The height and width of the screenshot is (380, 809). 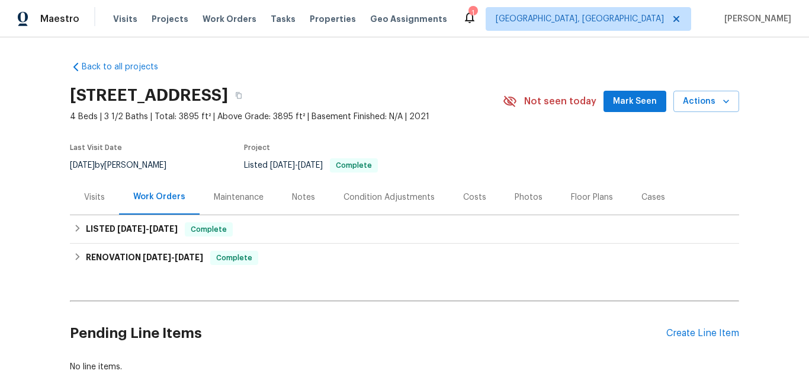 I want to click on span: Properties, so click(x=333, y=19).